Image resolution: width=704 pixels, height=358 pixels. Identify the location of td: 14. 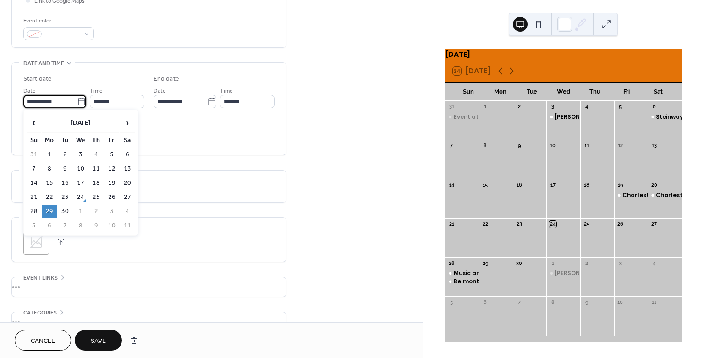
(34, 183).